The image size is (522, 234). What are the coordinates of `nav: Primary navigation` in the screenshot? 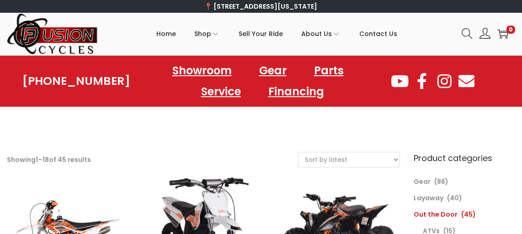 It's located at (276, 34).